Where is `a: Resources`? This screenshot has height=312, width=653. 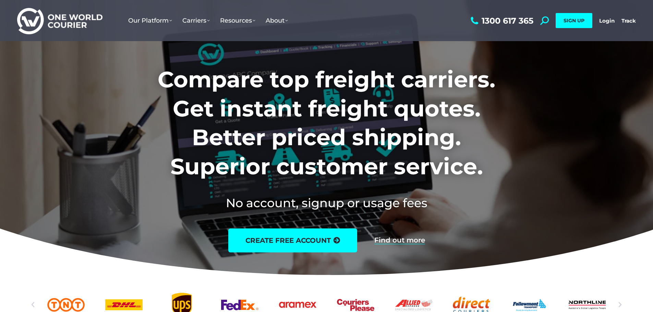 a: Resources is located at coordinates (238, 21).